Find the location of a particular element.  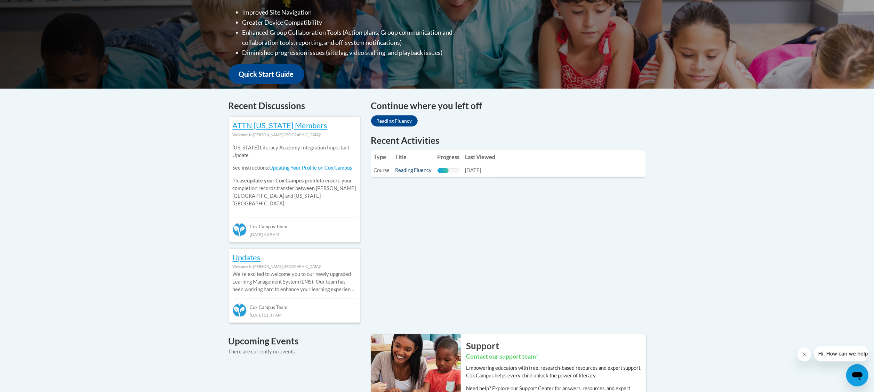

span: Hi. How can we help? is located at coordinates (30, 8).